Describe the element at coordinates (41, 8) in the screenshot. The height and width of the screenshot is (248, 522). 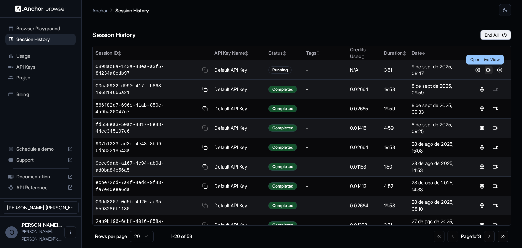
I see `img: Anchor Logo` at that location.